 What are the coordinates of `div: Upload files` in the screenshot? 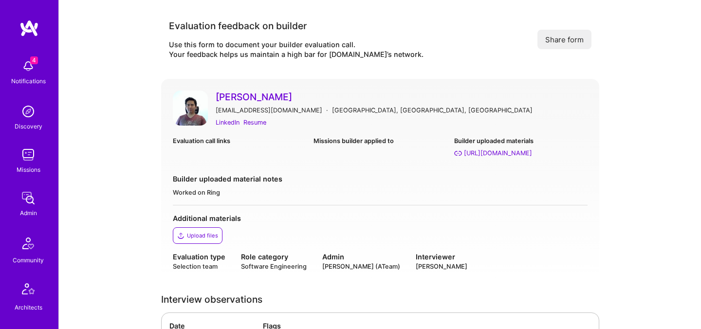 It's located at (202, 235).